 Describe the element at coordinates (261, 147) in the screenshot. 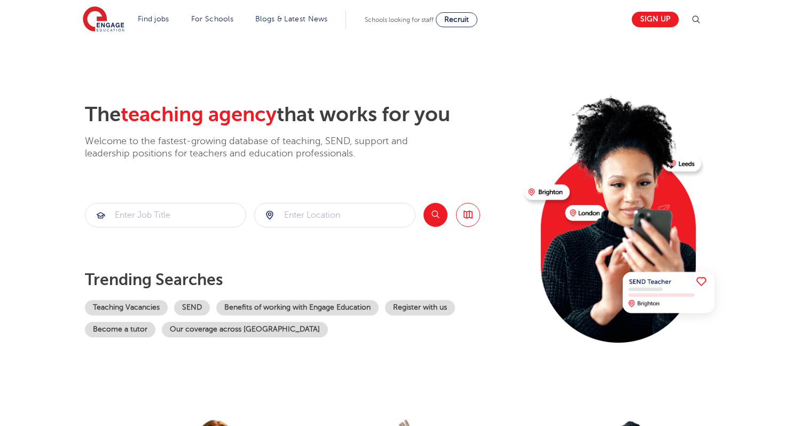

I see `p: Welcome to the fastest-growing database of teaching, SEND, support and leadership positions for t...` at that location.